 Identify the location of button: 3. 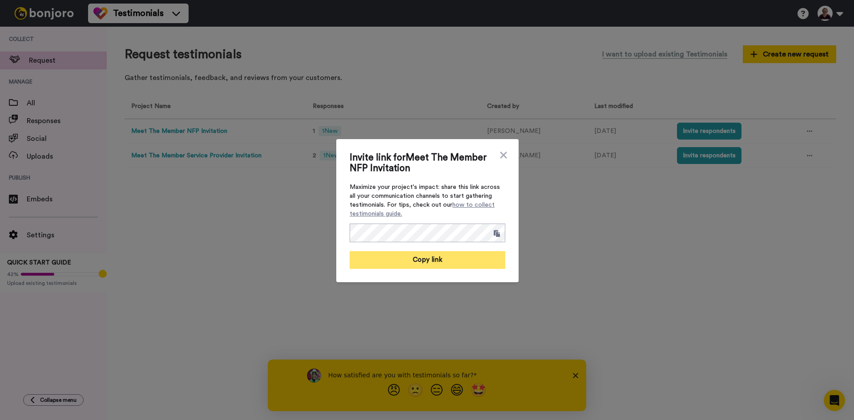
(169, 31).